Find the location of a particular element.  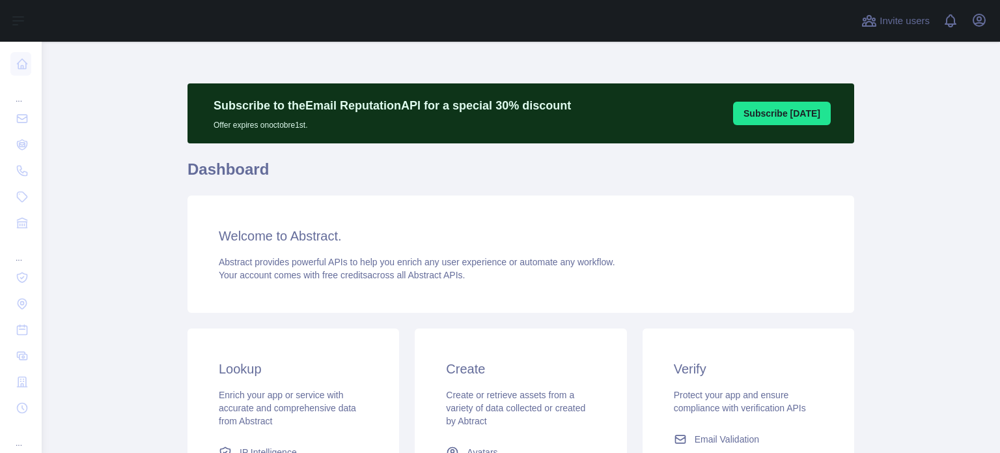

span: Abstract provides powerful APIs to help you enrich any user experience or automate any workflow. is located at coordinates (417, 262).